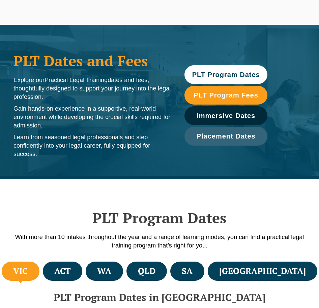  I want to click on span: PLT Program Fees, so click(226, 95).